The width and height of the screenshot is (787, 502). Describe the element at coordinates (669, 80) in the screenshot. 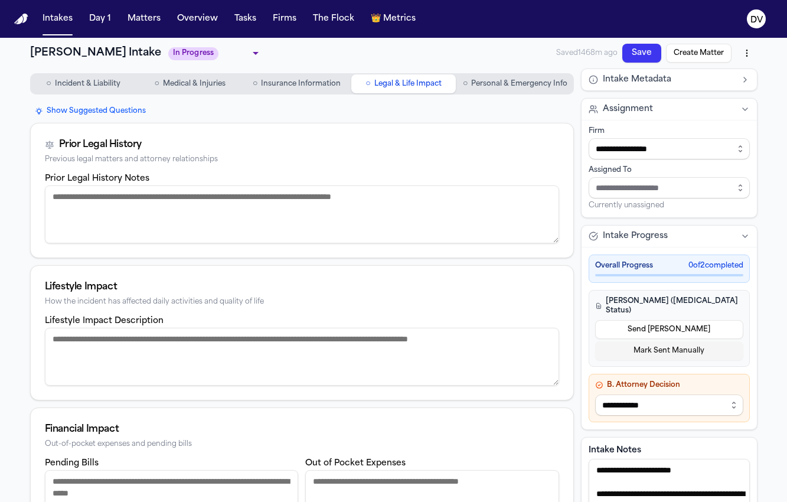

I see `button: Intake Metadata` at that location.